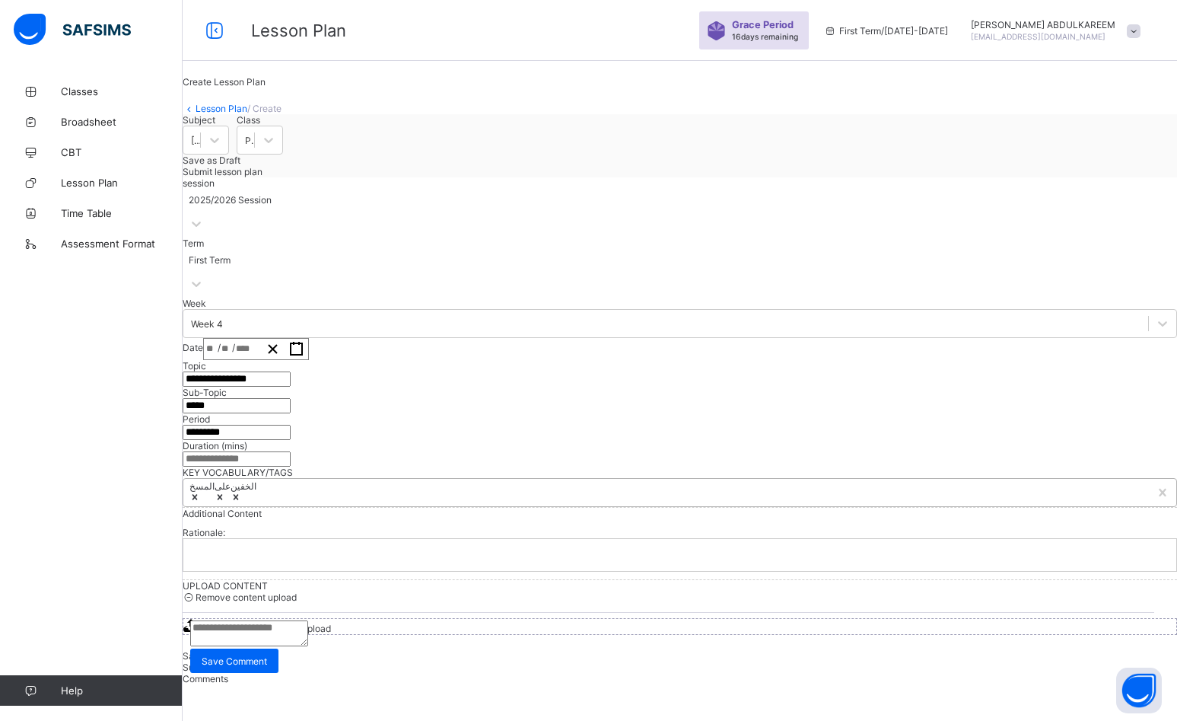 The width and height of the screenshot is (1177, 721). I want to click on span: / Create, so click(264, 108).